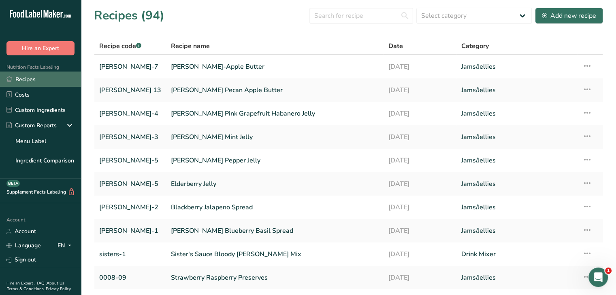 This screenshot has width=616, height=295. Describe the element at coordinates (274, 184) in the screenshot. I see `a: Elderberry Jelly` at that location.